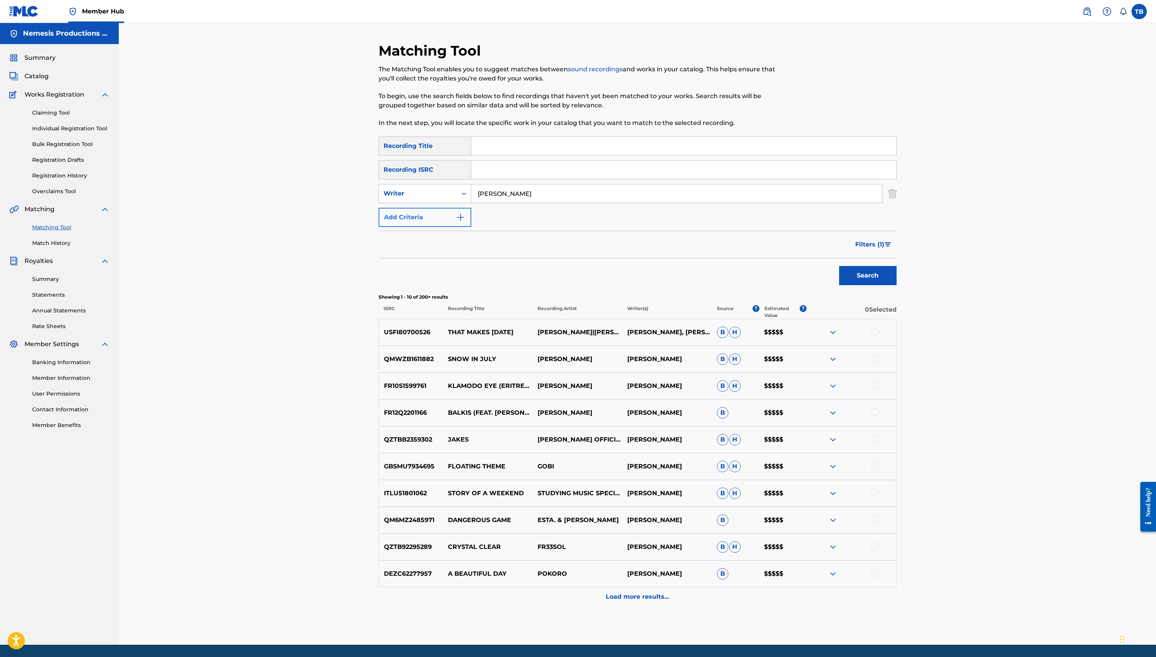 Image resolution: width=1156 pixels, height=657 pixels. What do you see at coordinates (411, 413) in the screenshot?
I see `p: FR12Q2201166` at bounding box center [411, 413].